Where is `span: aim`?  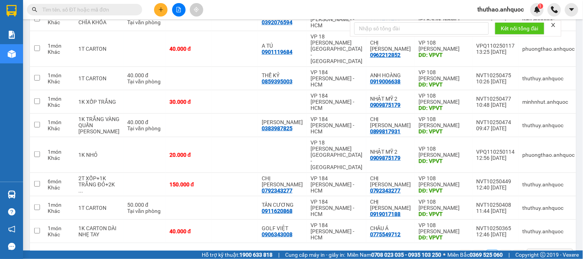 span: aim is located at coordinates (196, 10).